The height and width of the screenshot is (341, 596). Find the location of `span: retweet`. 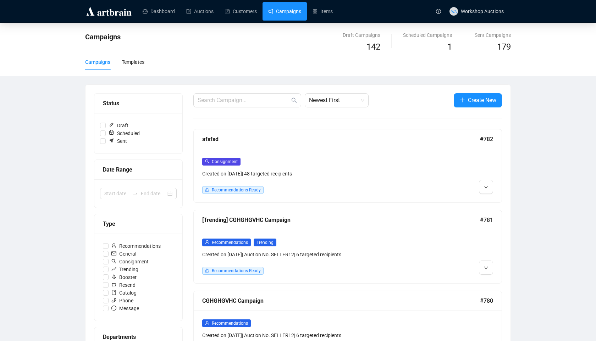

span: retweet is located at coordinates (114, 285).